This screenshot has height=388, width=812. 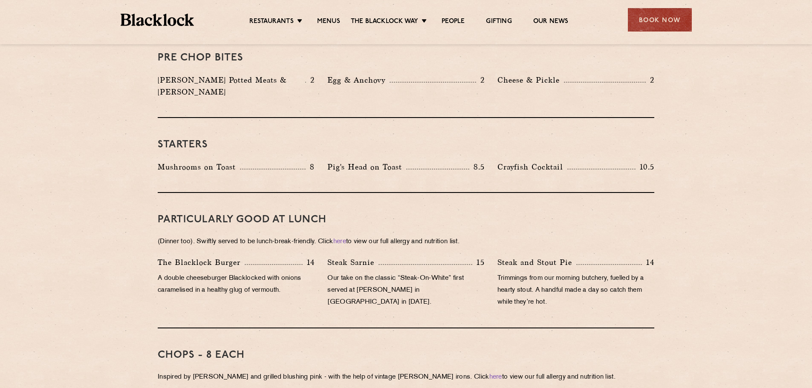 I want to click on a: Menus, so click(x=329, y=22).